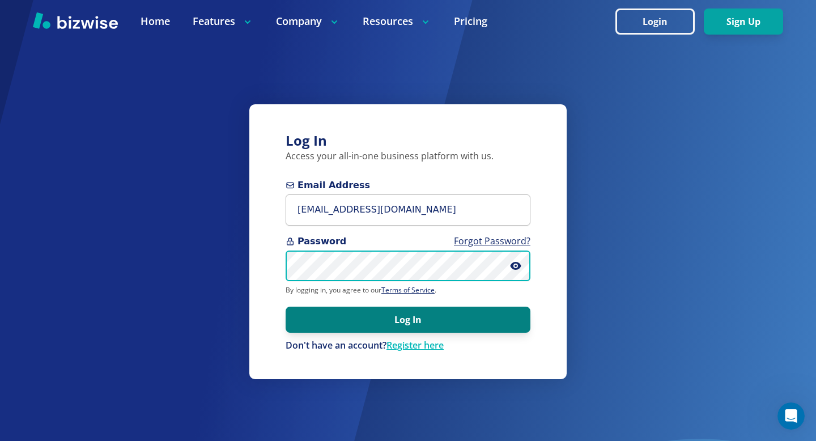 The image size is (816, 441). Describe the element at coordinates (408, 346) in the screenshot. I see `p: Don't have an account?` at that location.